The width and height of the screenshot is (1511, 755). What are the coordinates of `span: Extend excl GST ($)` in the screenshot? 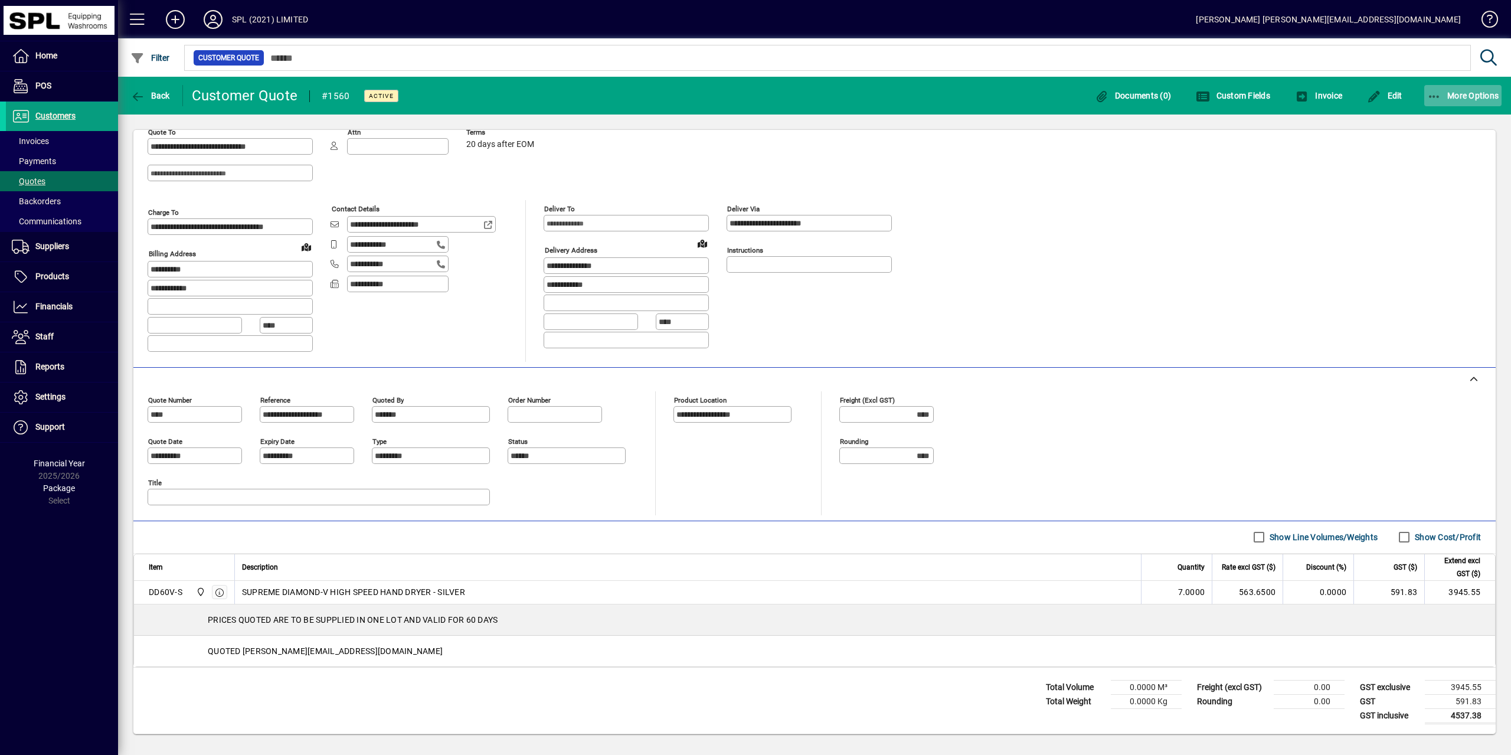 It's located at (1456, 567).